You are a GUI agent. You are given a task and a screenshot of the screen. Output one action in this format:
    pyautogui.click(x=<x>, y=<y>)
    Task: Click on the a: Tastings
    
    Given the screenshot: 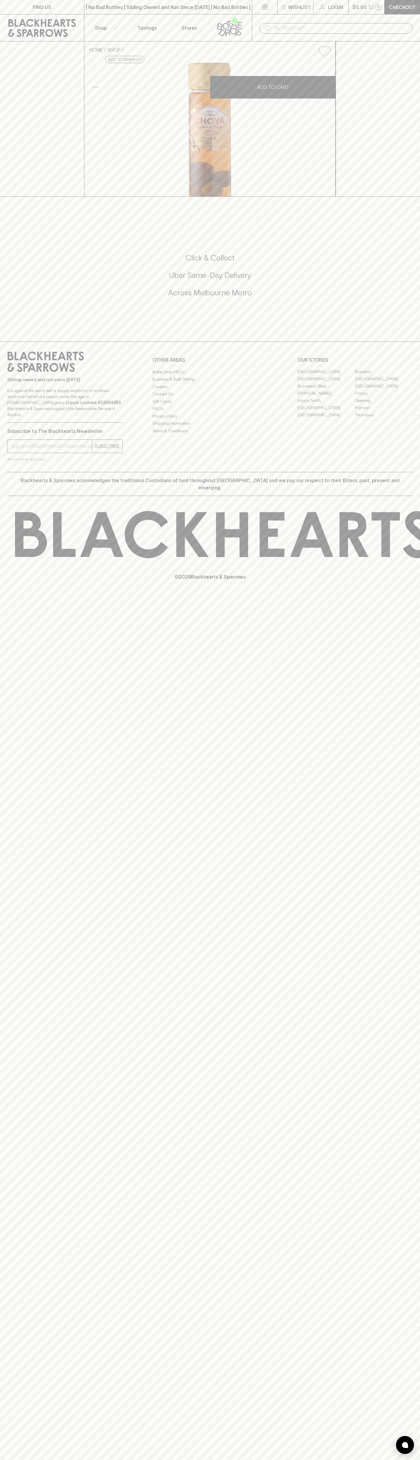 What is the action you would take?
    pyautogui.click(x=147, y=28)
    